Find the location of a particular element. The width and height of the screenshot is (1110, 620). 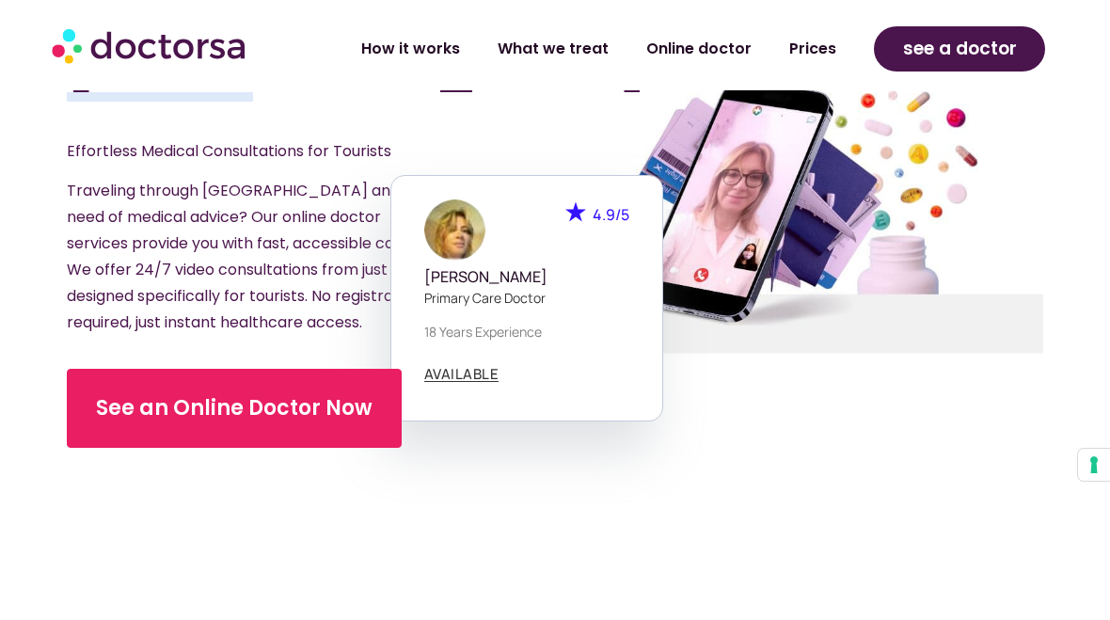

span: See an Online Doctor Now is located at coordinates (234, 408).